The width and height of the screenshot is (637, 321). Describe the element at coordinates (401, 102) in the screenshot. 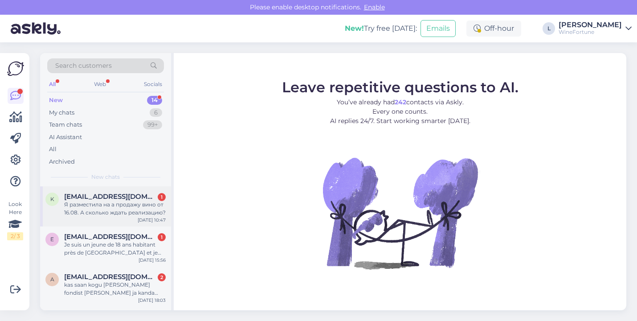

I see `b: 242` at that location.